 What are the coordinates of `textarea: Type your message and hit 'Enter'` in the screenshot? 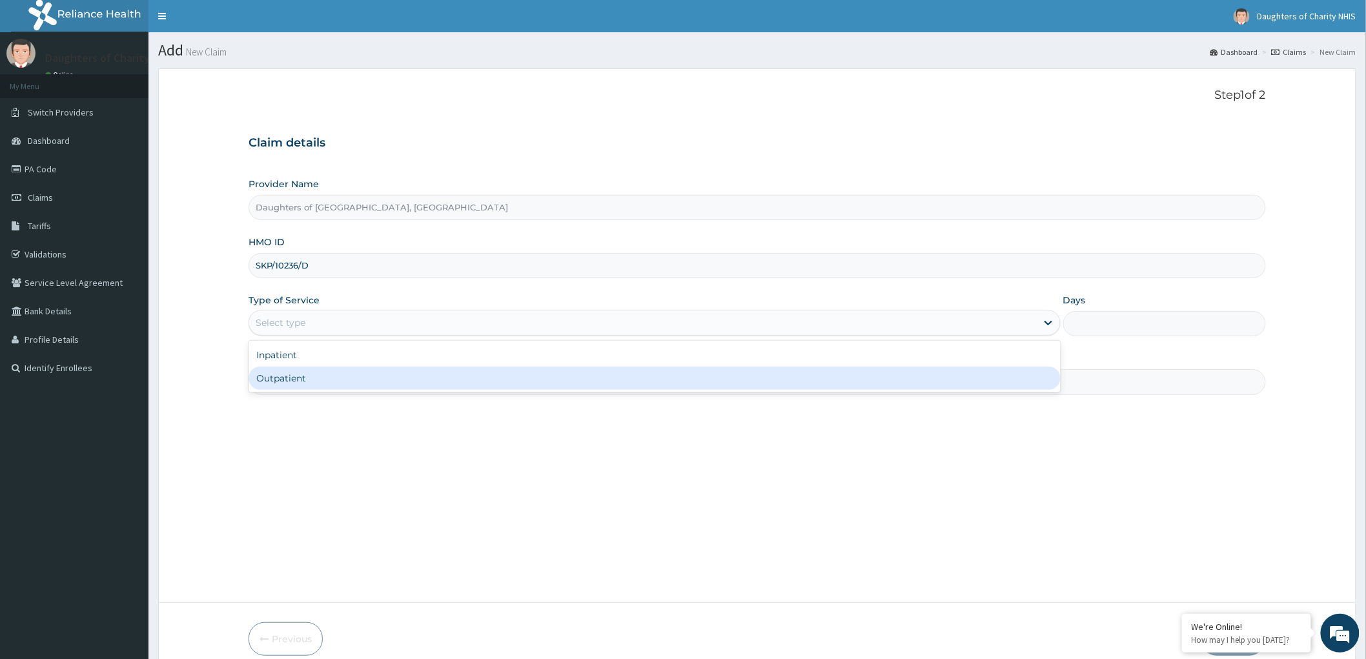 It's located at (126, 375).